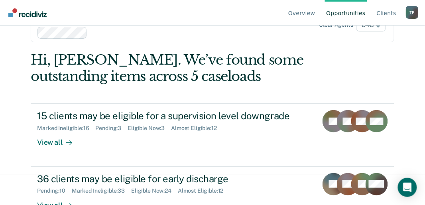 This screenshot has width=425, height=205. What do you see at coordinates (59, 139) in the screenshot?
I see `div: View all` at bounding box center [59, 139].